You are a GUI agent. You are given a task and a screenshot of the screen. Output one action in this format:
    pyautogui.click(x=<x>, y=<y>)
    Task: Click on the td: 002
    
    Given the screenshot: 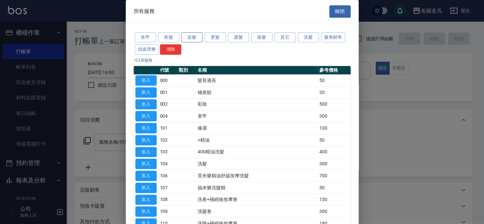 What is the action you would take?
    pyautogui.click(x=168, y=104)
    